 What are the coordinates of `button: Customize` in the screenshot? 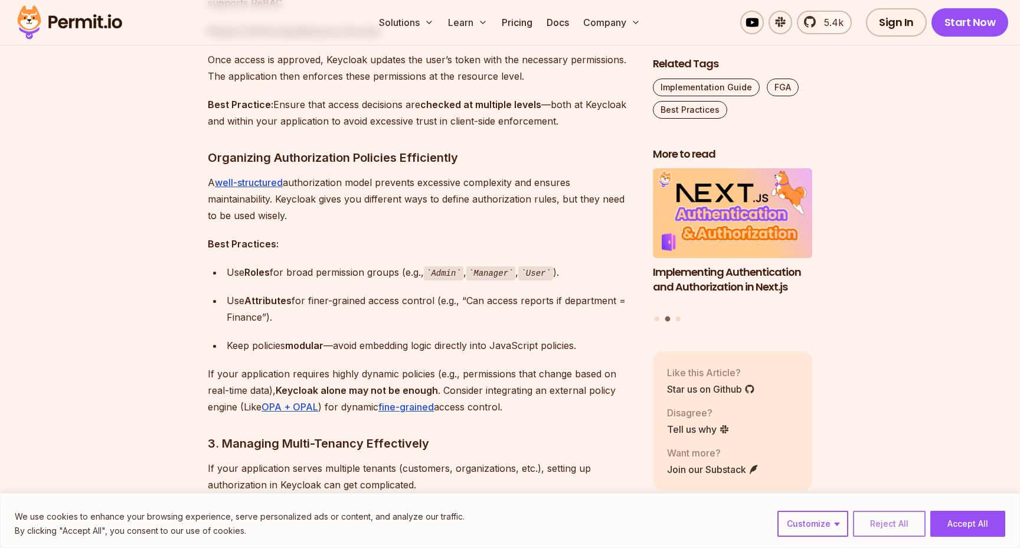 It's located at (813, 524).